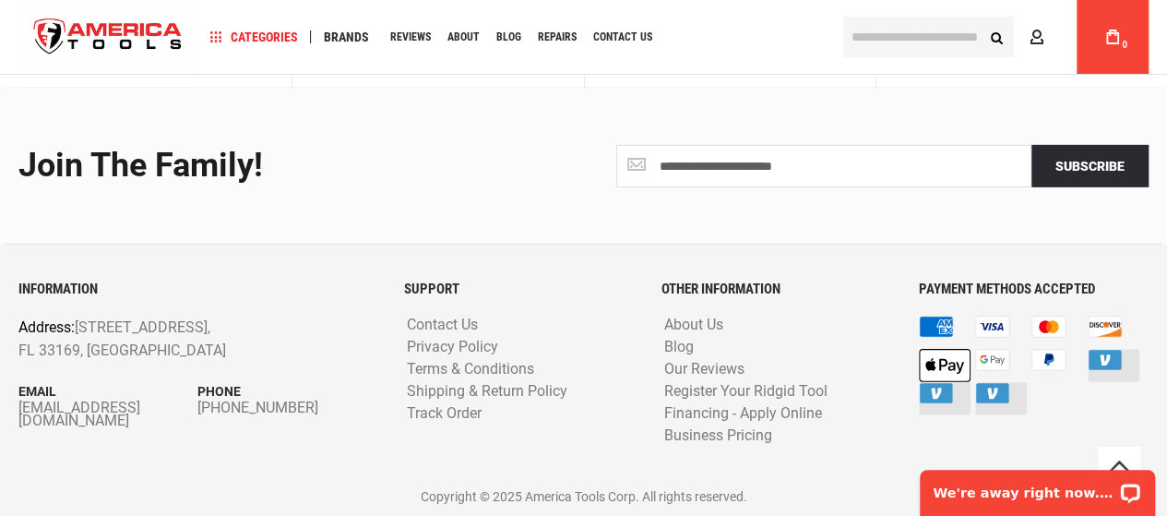 The width and height of the screenshot is (1167, 516). Describe the element at coordinates (223, 35) in the screenshot. I see `button: Open LiveChat chat widget` at that location.